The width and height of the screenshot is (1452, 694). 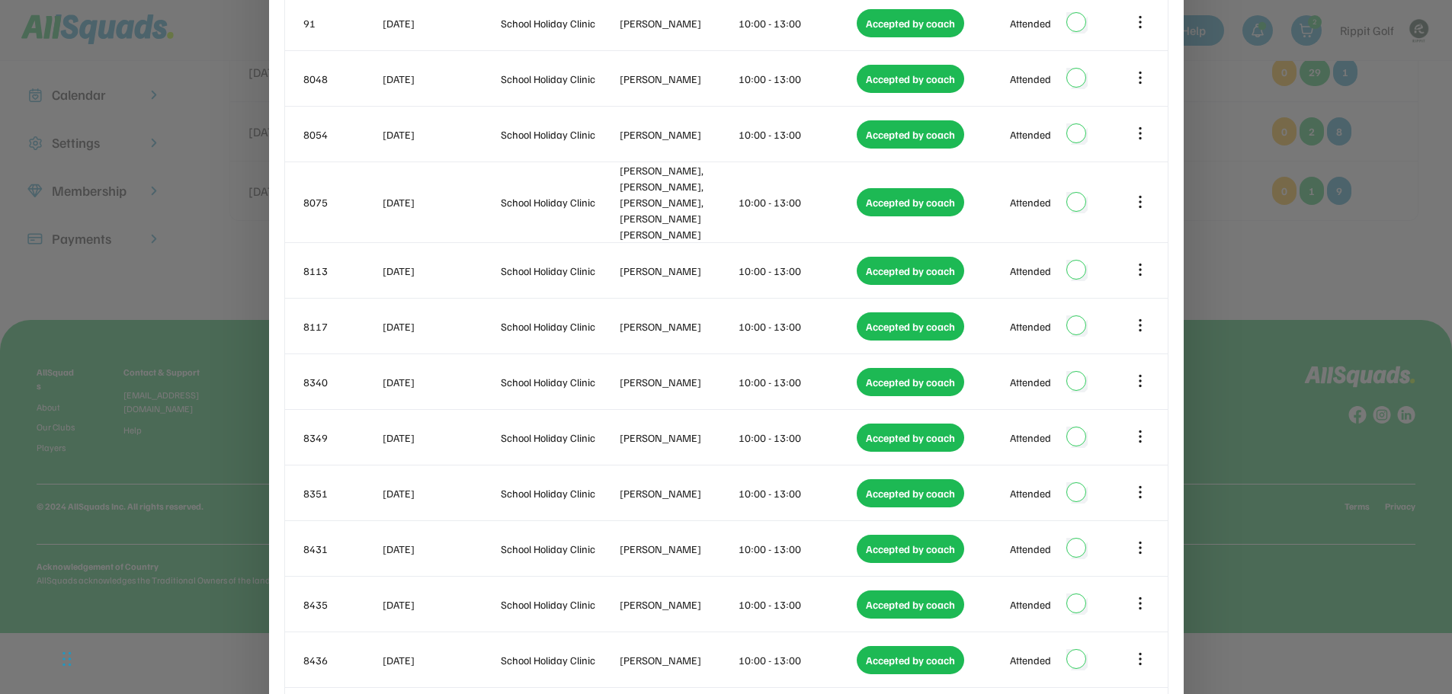 What do you see at coordinates (341, 270) in the screenshot?
I see `div: 8113` at bounding box center [341, 270].